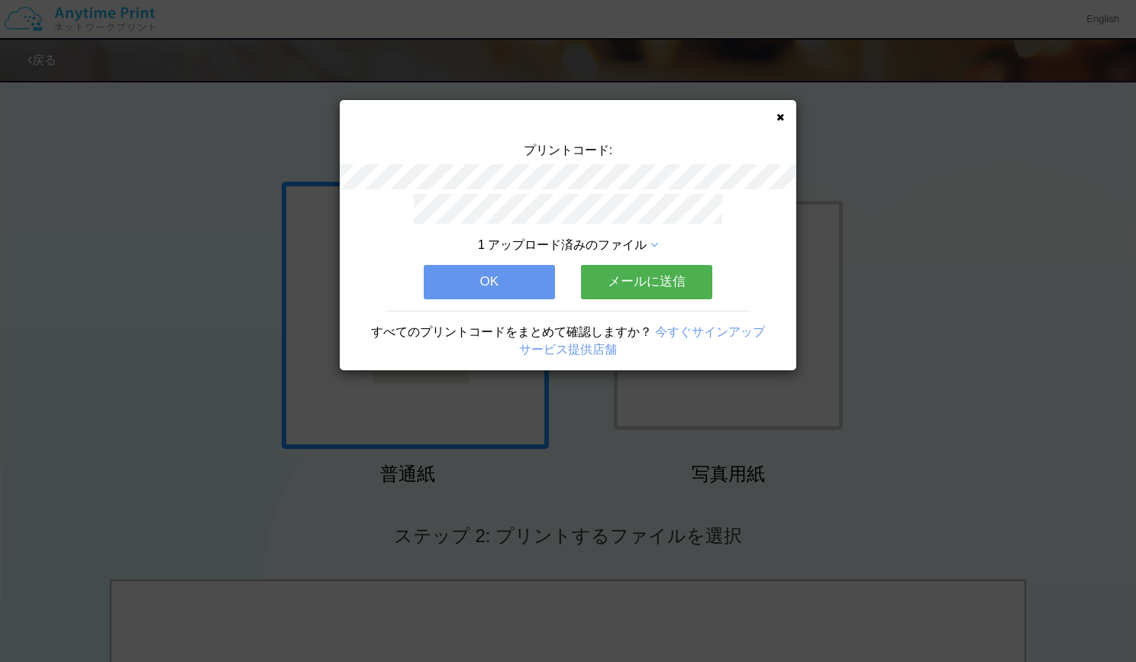 The width and height of the screenshot is (1136, 662). Describe the element at coordinates (568, 150) in the screenshot. I see `span: プリントコード:` at that location.